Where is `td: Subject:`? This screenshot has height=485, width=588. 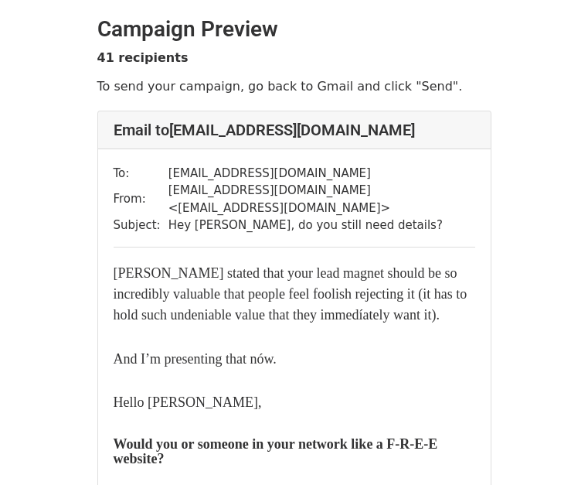 td: Subject: is located at coordinates (141, 225).